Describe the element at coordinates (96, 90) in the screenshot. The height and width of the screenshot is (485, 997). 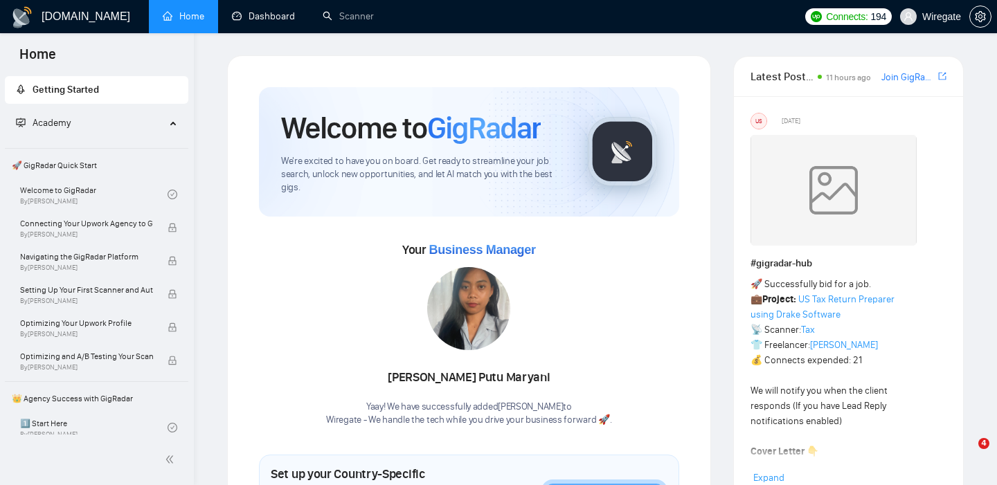
I see `li: Getting Started` at that location.